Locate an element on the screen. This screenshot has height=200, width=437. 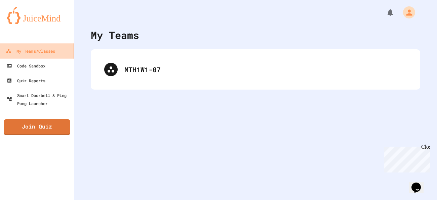
div: Quiz Reports is located at coordinates (26, 81).